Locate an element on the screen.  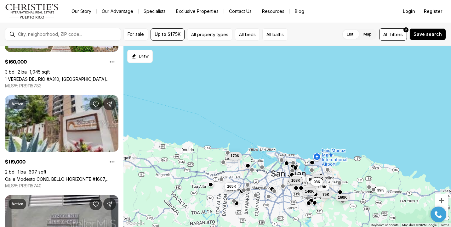
button: 140K is located at coordinates (309, 191).